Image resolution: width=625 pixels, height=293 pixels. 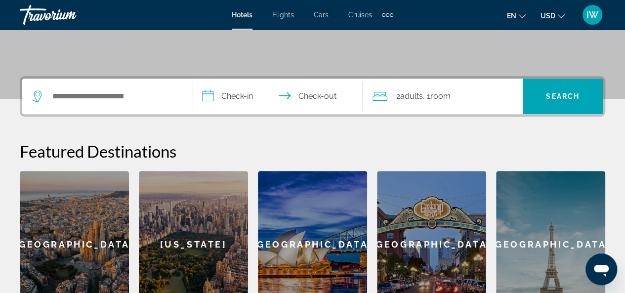 What do you see at coordinates (277, 96) in the screenshot?
I see `button: Check in and out dates` at bounding box center [277, 96].